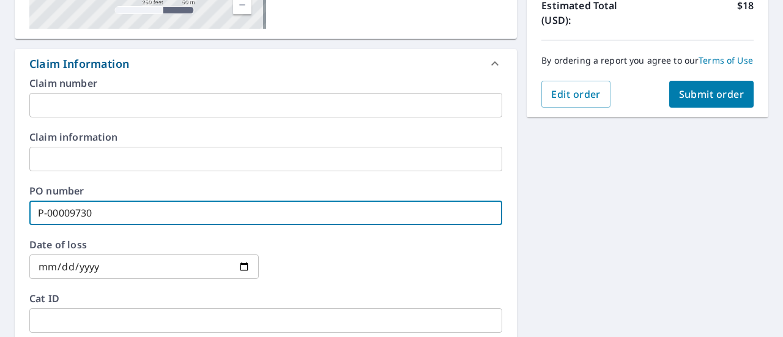  Describe the element at coordinates (266, 299) in the screenshot. I see `label: Cat ID` at that location.